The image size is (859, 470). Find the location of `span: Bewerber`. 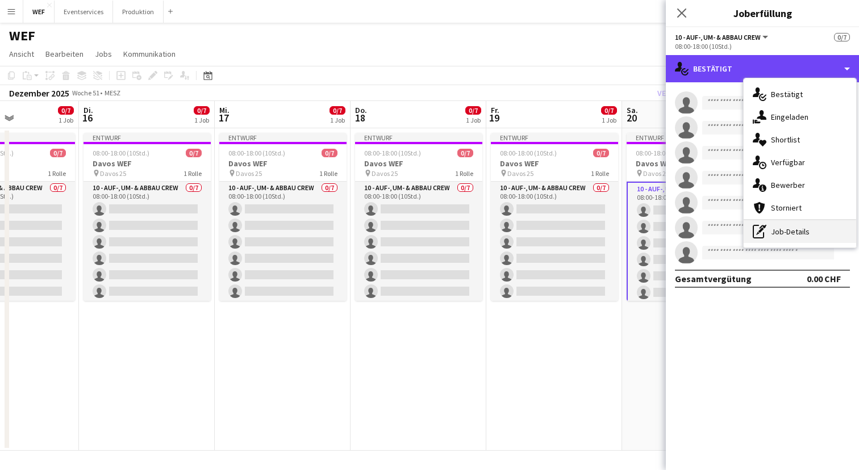

span: Bewerber is located at coordinates (788, 185).